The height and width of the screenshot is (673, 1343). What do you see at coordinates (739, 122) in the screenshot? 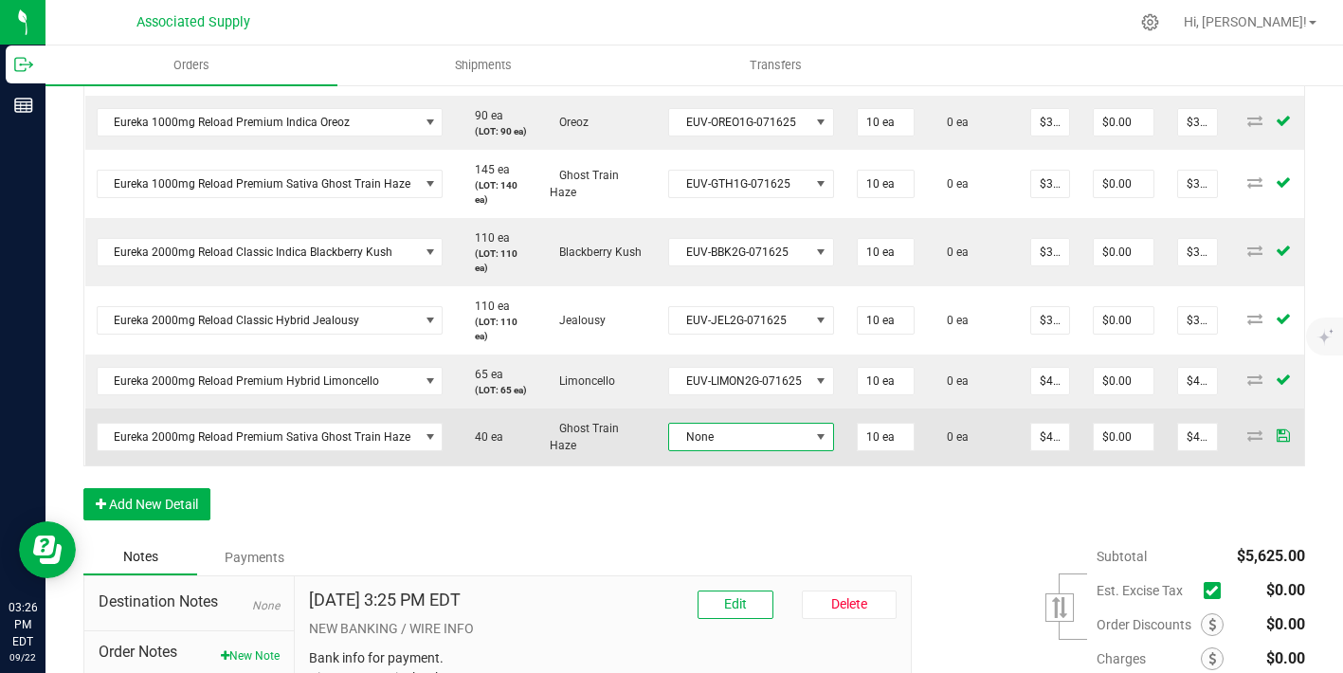
I see `span: EUV-OREO1G-071625` at bounding box center [739, 122].